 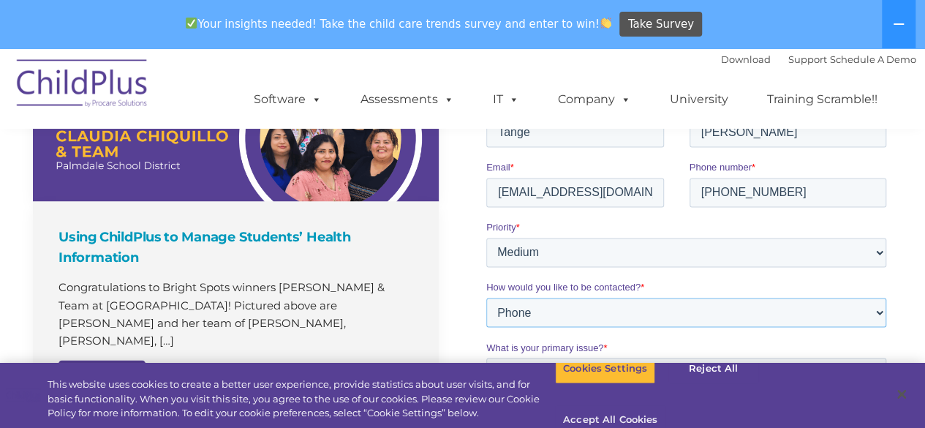 What do you see at coordinates (301, 398) in the screenshot?
I see `div: This website uses cookies to create a better user experience, provide statistics about user visit...` at bounding box center [301, 398].